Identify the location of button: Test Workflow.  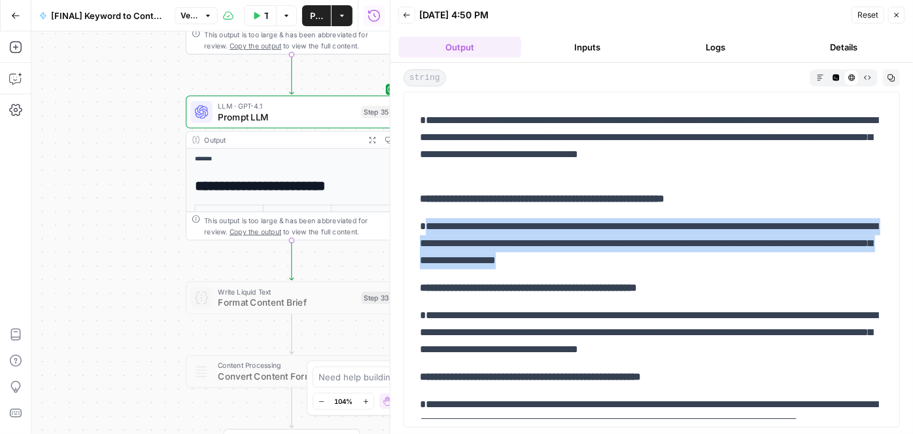
(260, 16).